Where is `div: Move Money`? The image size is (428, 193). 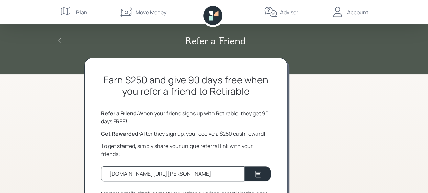 div: Move Money is located at coordinates (151, 12).